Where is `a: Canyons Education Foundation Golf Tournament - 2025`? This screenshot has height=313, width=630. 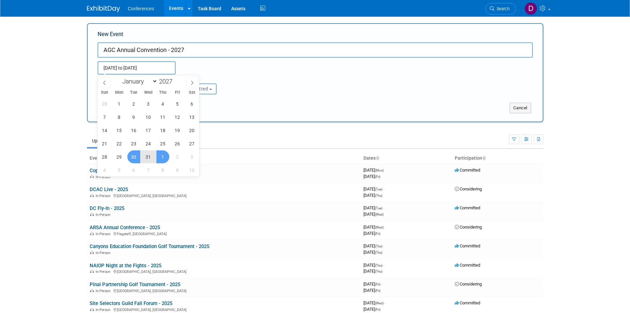 a: Canyons Education Foundation Golf Tournament - 2025 is located at coordinates (150, 246).